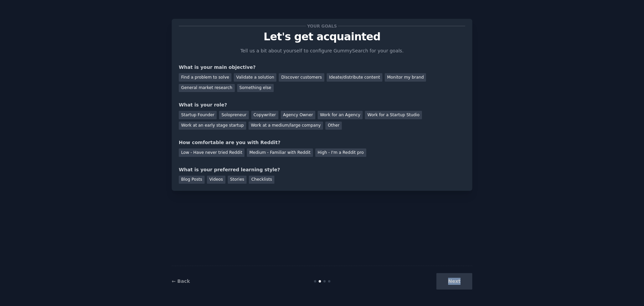 Image resolution: width=644 pixels, height=306 pixels. I want to click on div: Discover customers, so click(301, 77).